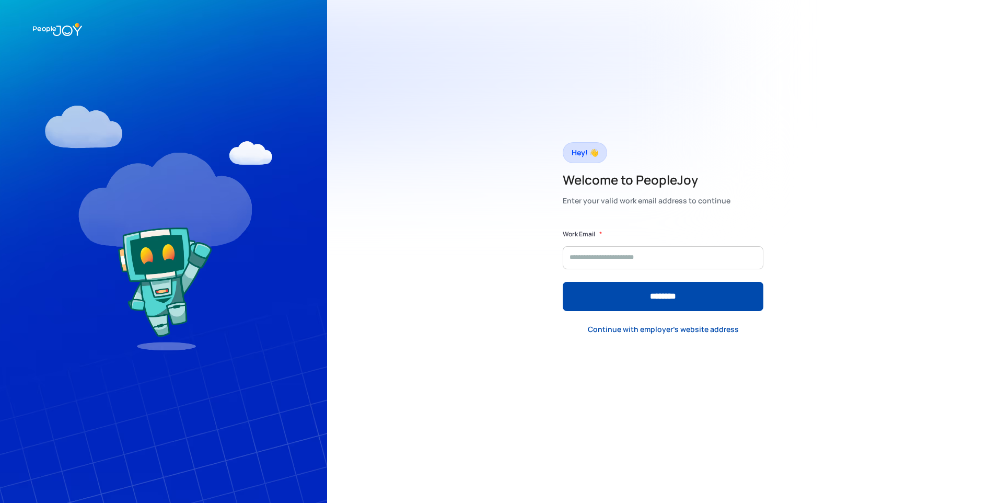 Image resolution: width=999 pixels, height=503 pixels. Describe the element at coordinates (585, 153) in the screenshot. I see `div: Hey! 👋` at that location.